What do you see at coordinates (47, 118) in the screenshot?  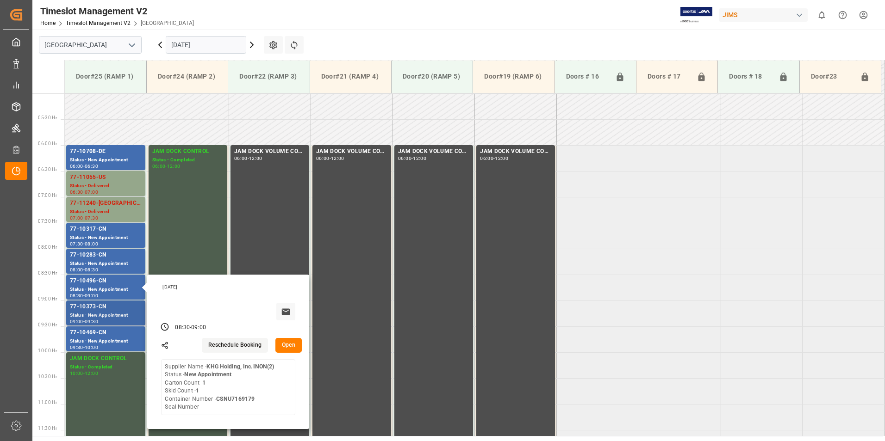 I see `span: 05:30 Hr` at bounding box center [47, 118].